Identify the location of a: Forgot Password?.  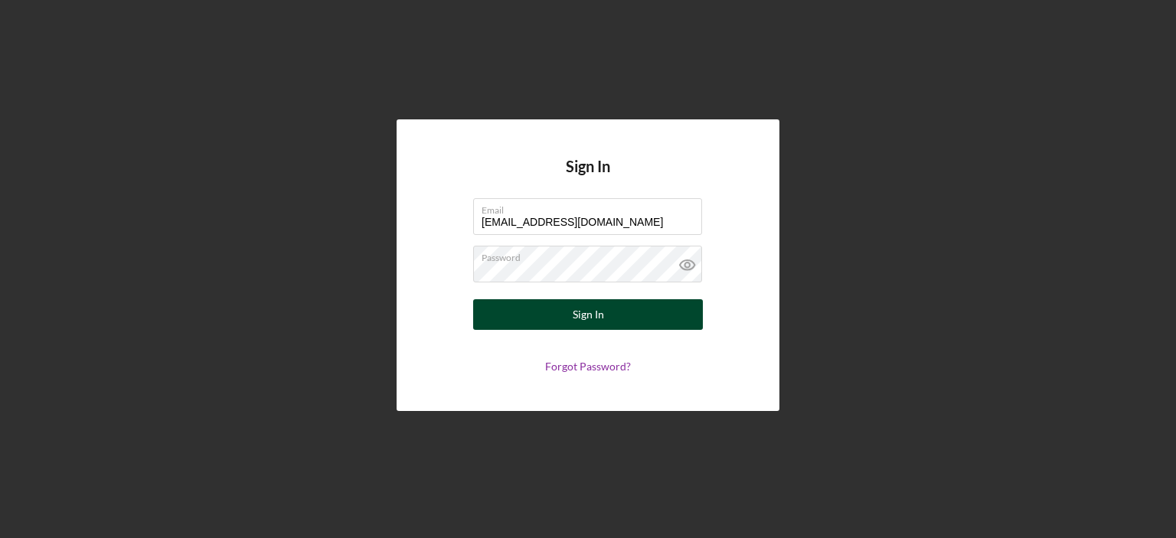
(588, 366).